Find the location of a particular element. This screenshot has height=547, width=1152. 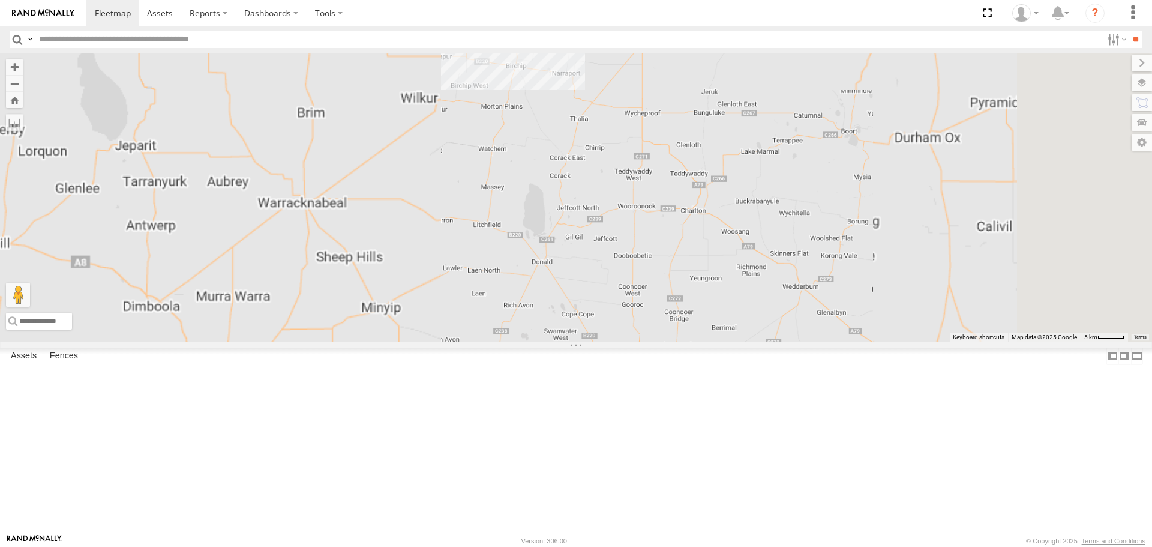

div: Version: 306.00 is located at coordinates (544, 541).